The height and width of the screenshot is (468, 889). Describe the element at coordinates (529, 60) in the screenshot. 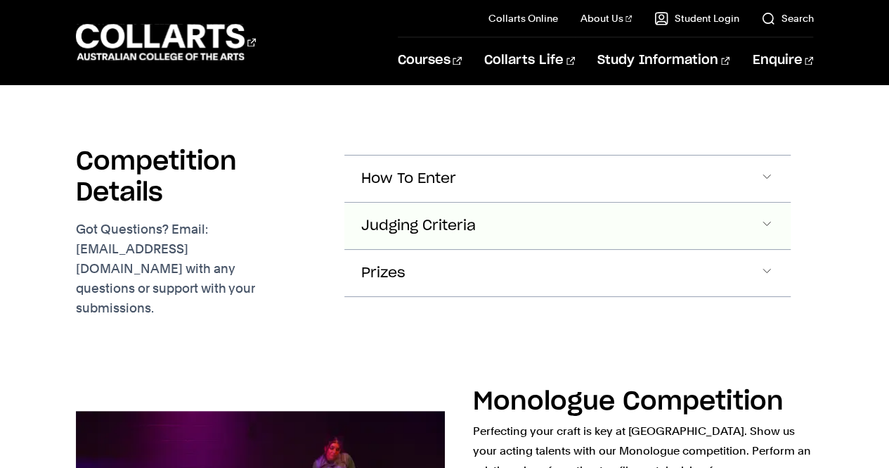

I see `a: Collarts Life` at that location.